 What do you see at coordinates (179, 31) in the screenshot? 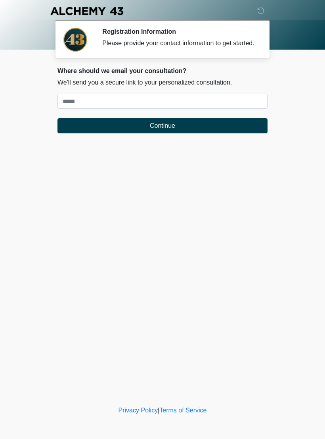
I see `h2: Registration Information` at bounding box center [179, 31].